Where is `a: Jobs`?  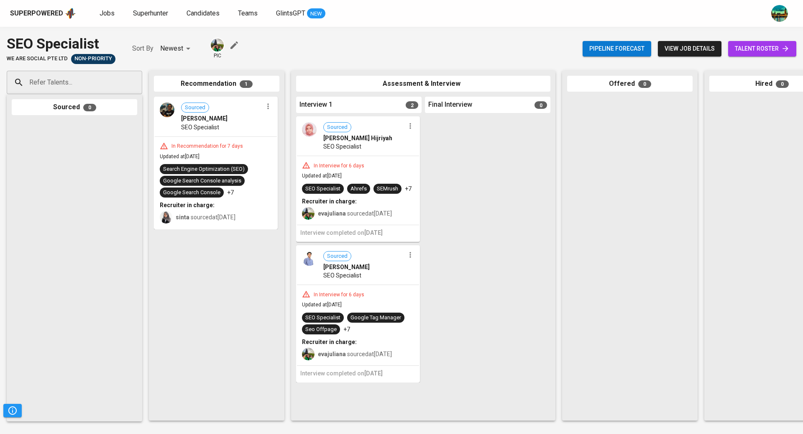
a: Jobs is located at coordinates (108, 13).